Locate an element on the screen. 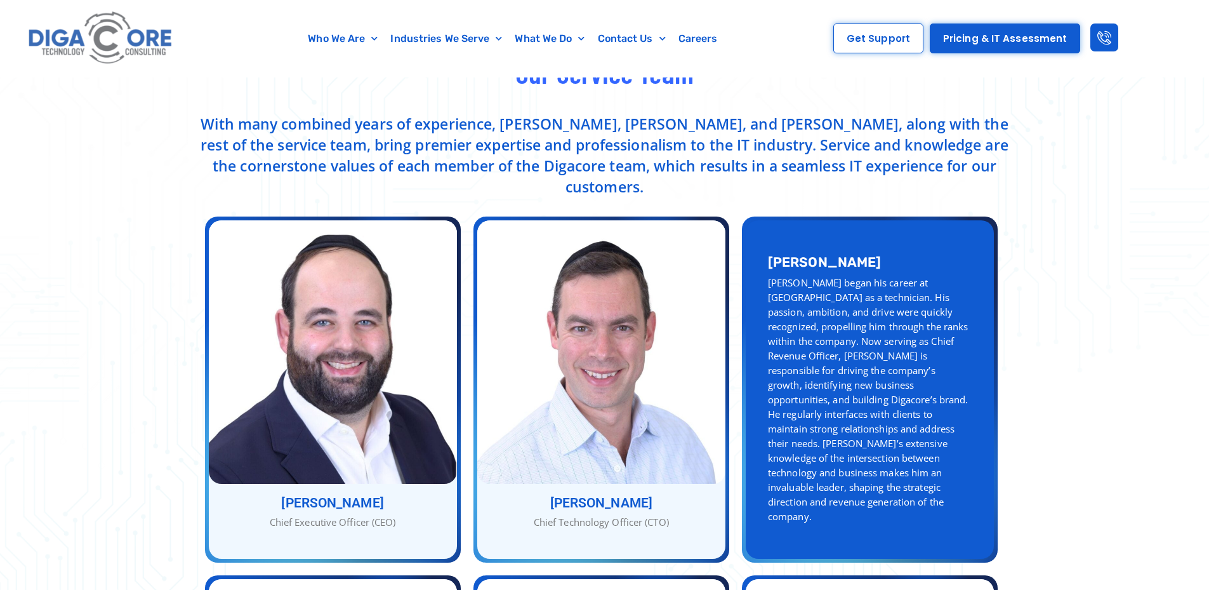 The width and height of the screenshot is (1209, 590). nav: Menu is located at coordinates (513, 39).